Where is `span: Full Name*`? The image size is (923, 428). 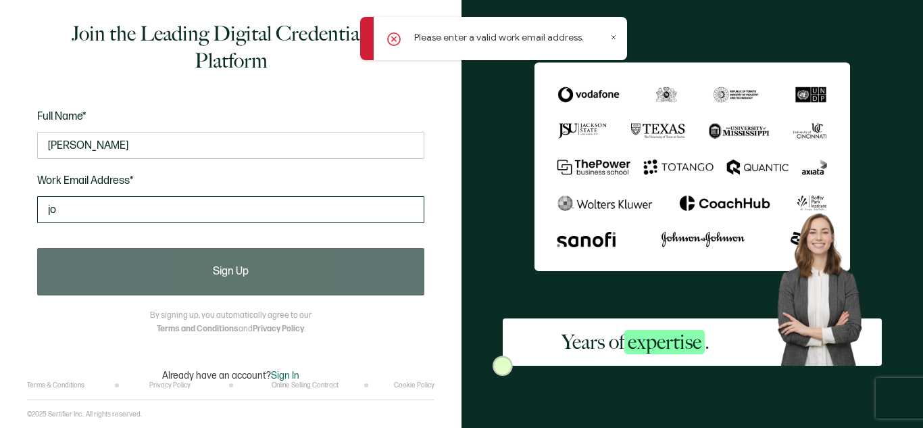
span: Full Name* is located at coordinates (61, 116).